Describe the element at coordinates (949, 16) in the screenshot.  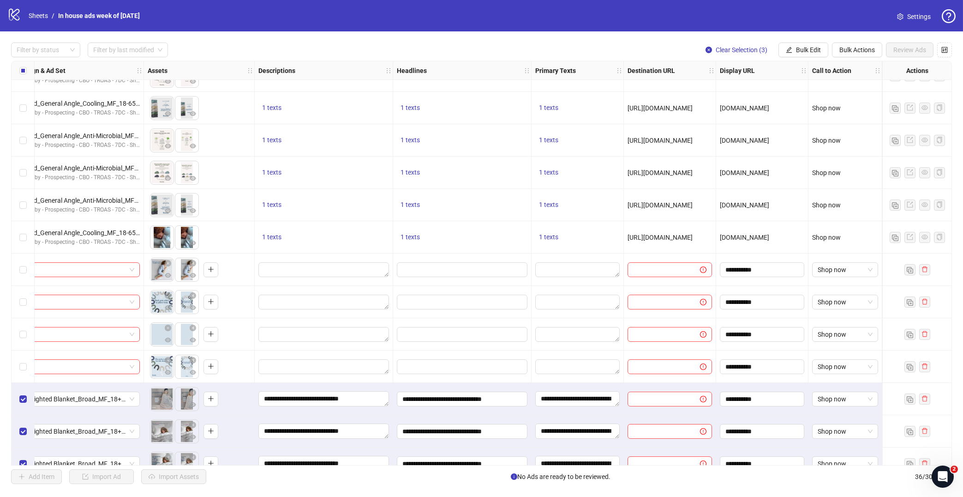
I see `span: question-circle` at that location.